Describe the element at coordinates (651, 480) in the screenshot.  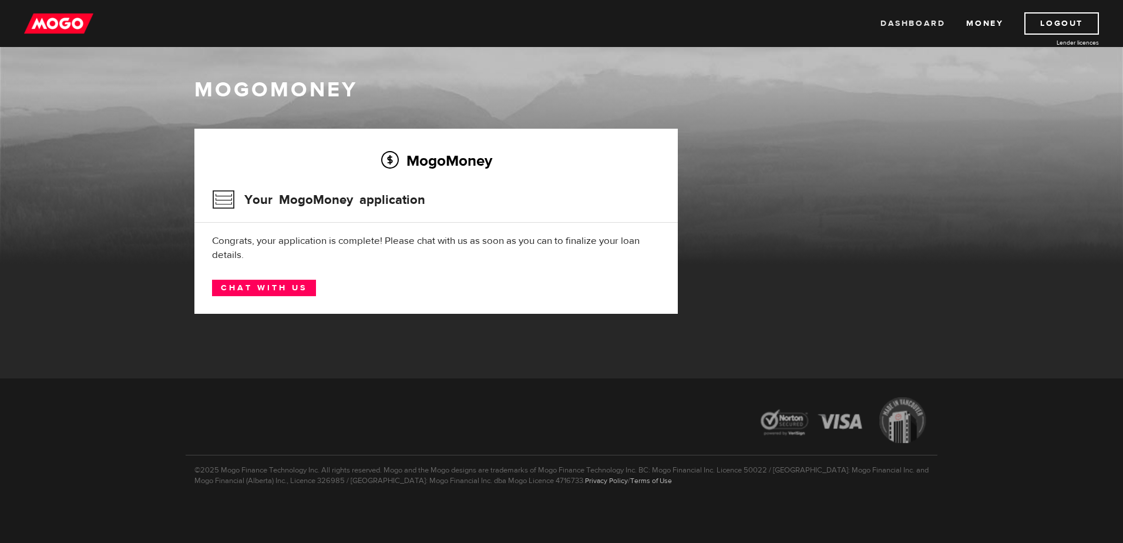
I see `a: Terms of Use` at that location.